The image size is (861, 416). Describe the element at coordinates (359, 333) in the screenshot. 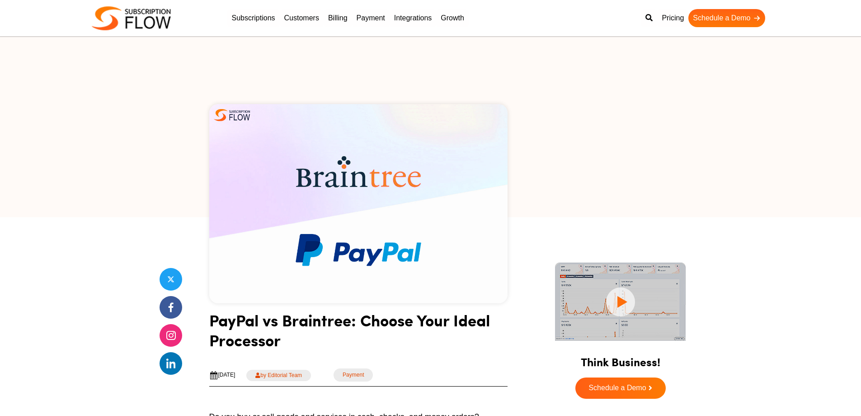

I see `h1: PayPal vs Braintree: Choose Your Ideal Processor` at that location.